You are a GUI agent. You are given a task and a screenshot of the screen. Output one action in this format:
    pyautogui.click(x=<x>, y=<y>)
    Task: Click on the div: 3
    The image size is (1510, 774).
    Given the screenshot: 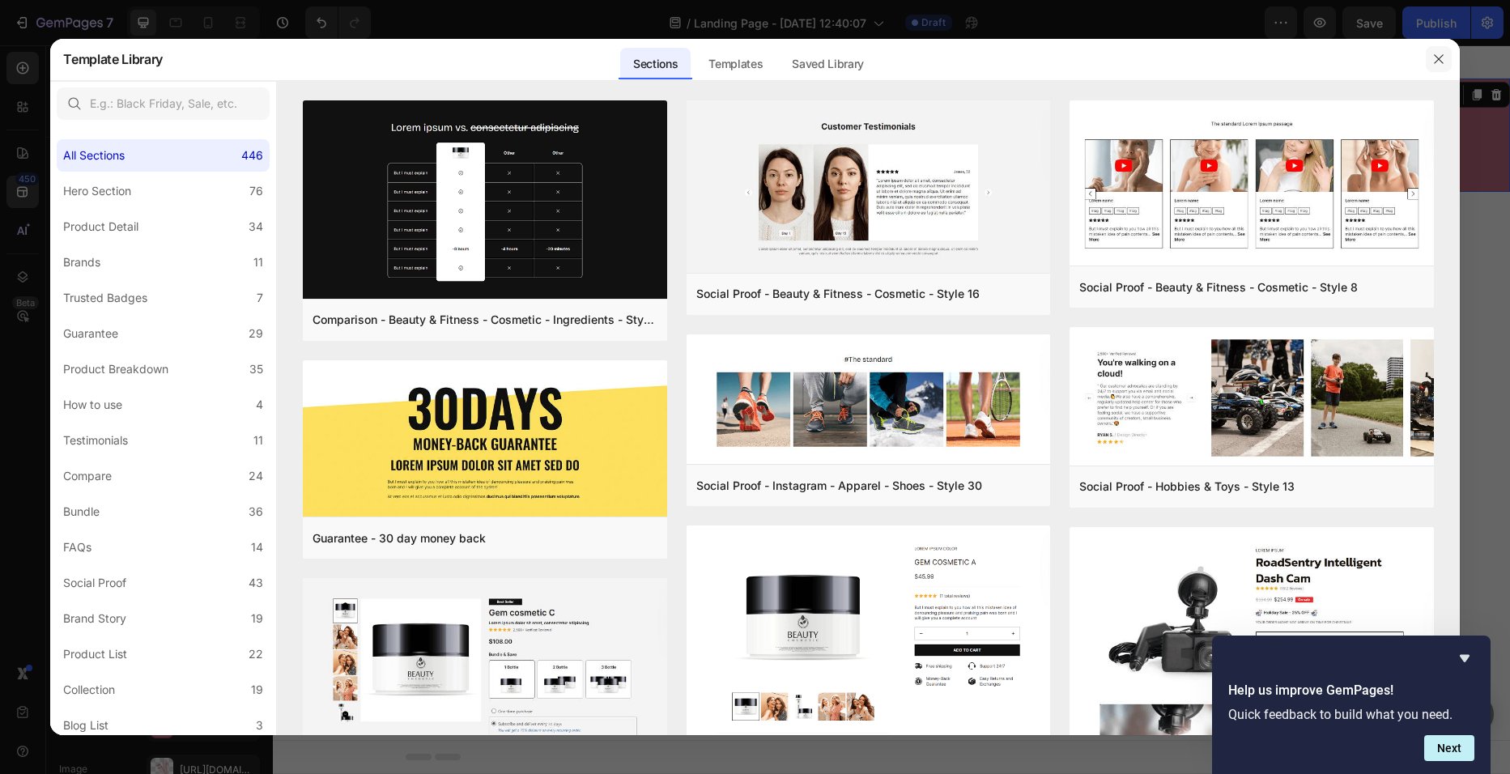 What is the action you would take?
    pyautogui.click(x=259, y=725)
    